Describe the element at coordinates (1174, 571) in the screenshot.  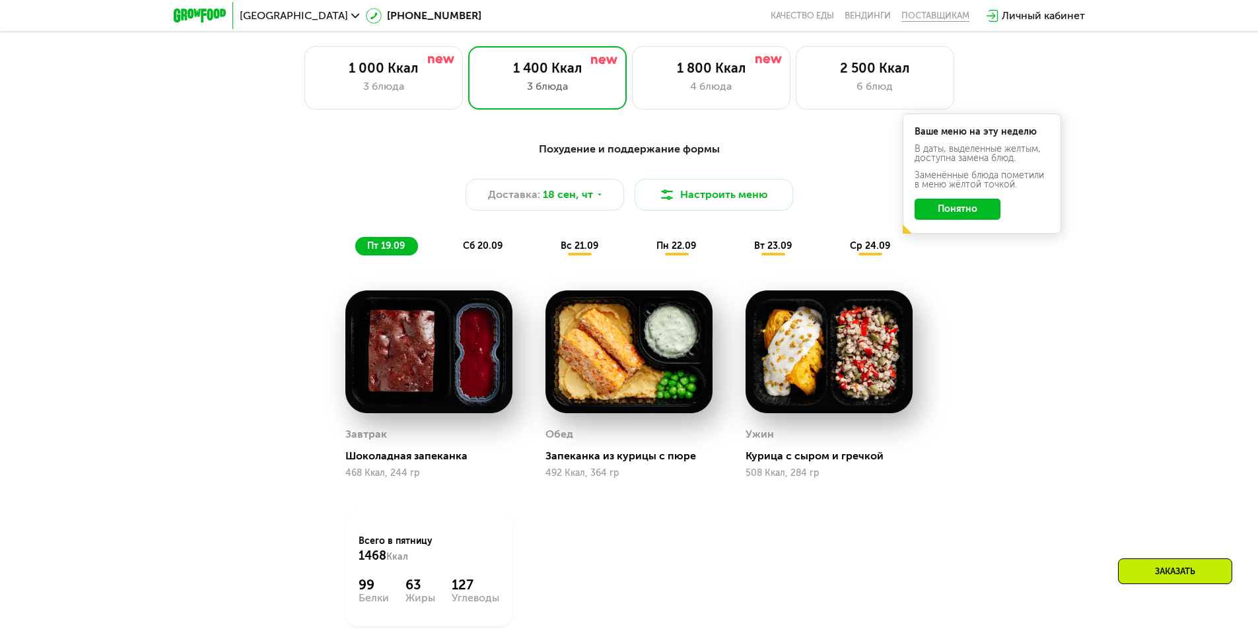
I see `div: Заказать` at that location.